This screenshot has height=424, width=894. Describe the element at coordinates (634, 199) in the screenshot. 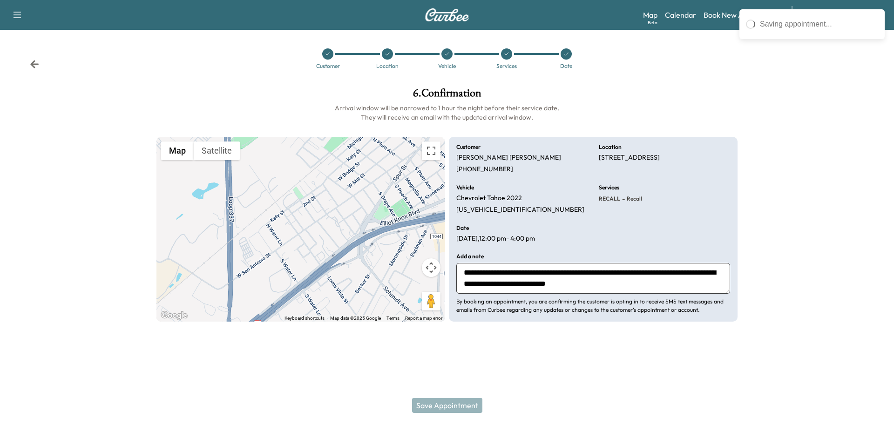

I see `span: Recall` at that location.